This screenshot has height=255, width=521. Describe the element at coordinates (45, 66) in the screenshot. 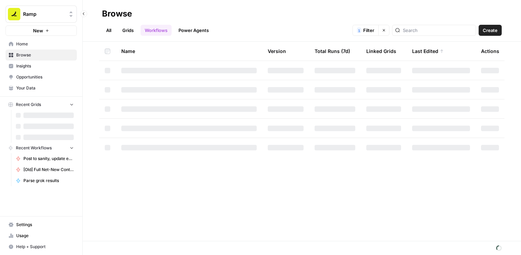

I see `span: Insights` at that location.